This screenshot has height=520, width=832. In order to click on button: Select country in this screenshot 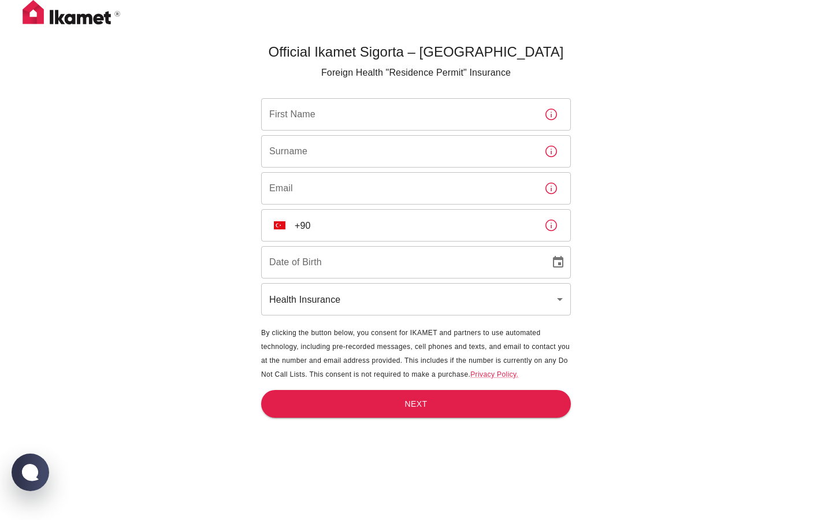, I will do `click(280, 225)`.